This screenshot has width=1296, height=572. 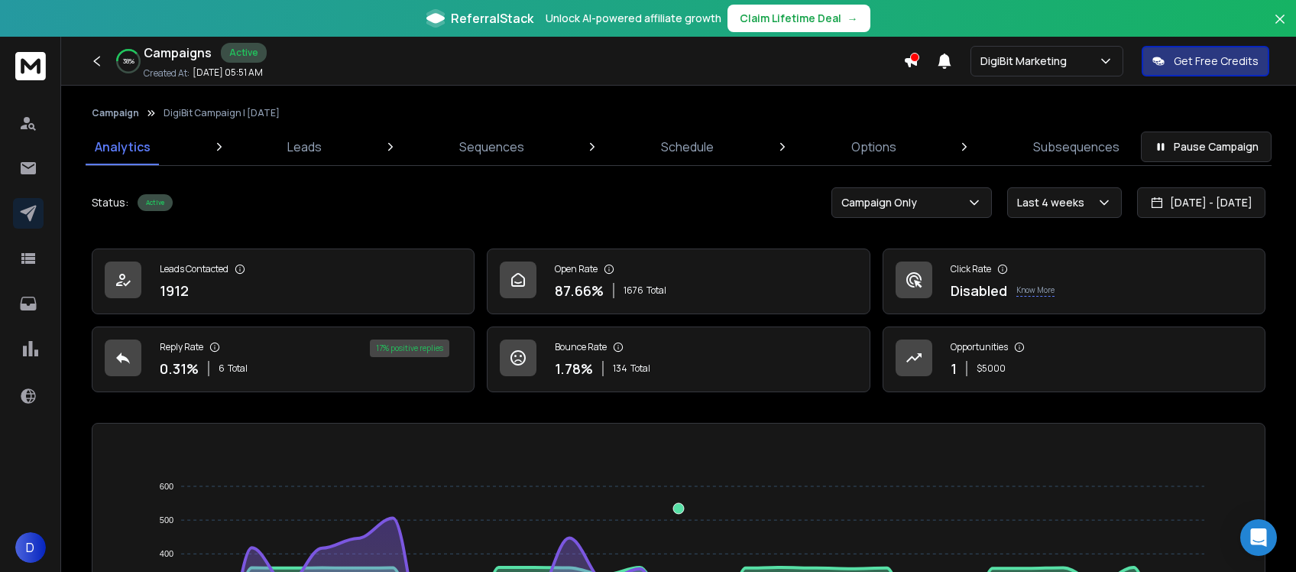 I want to click on p: 1, so click(x=954, y=368).